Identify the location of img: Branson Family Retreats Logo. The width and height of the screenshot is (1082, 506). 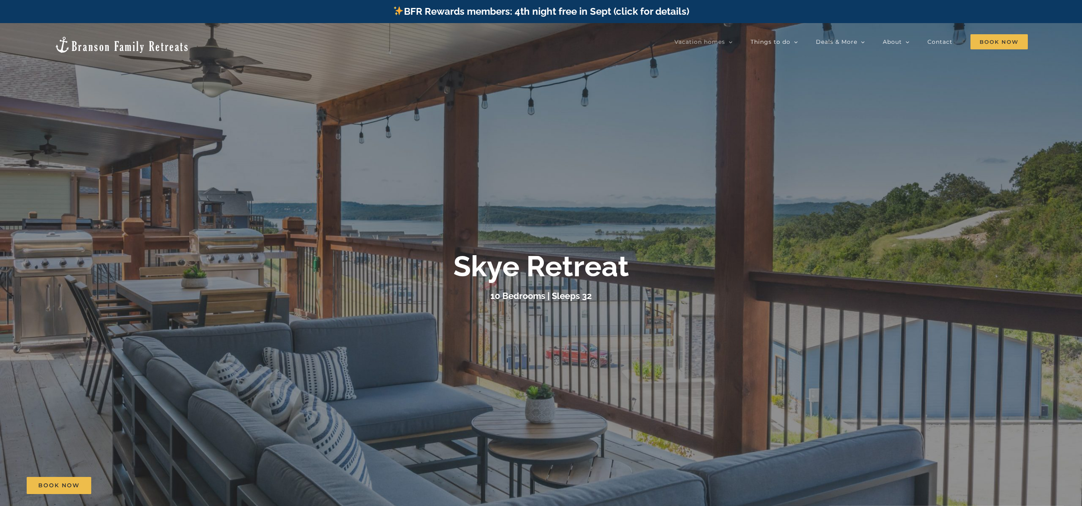
(122, 45).